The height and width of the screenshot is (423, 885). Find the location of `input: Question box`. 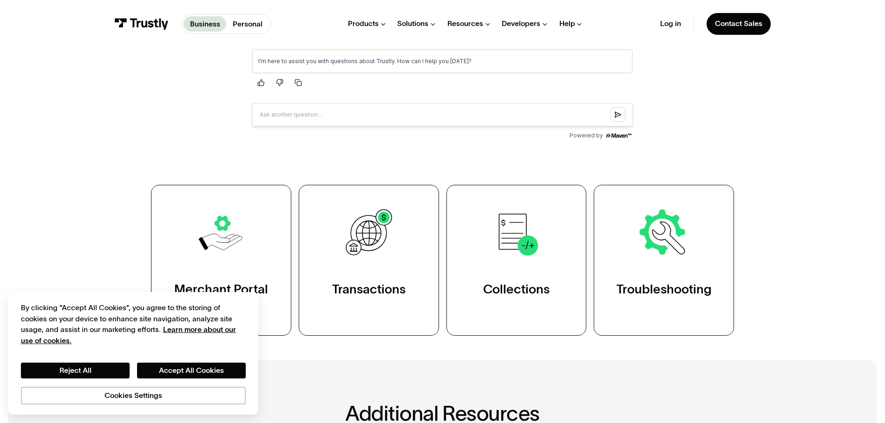

input: Question box is located at coordinates (198, 73).